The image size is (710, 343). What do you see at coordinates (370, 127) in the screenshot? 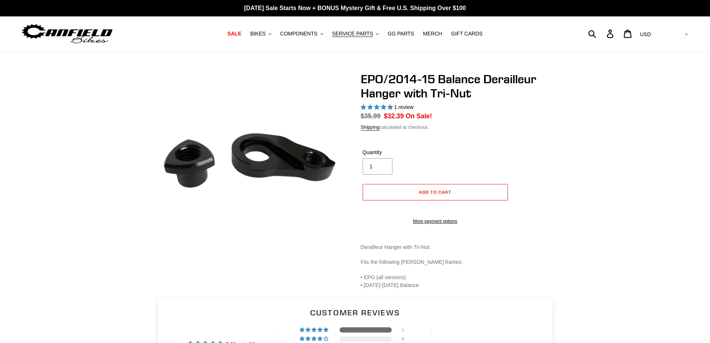
I see `a: Shipping` at bounding box center [370, 127].